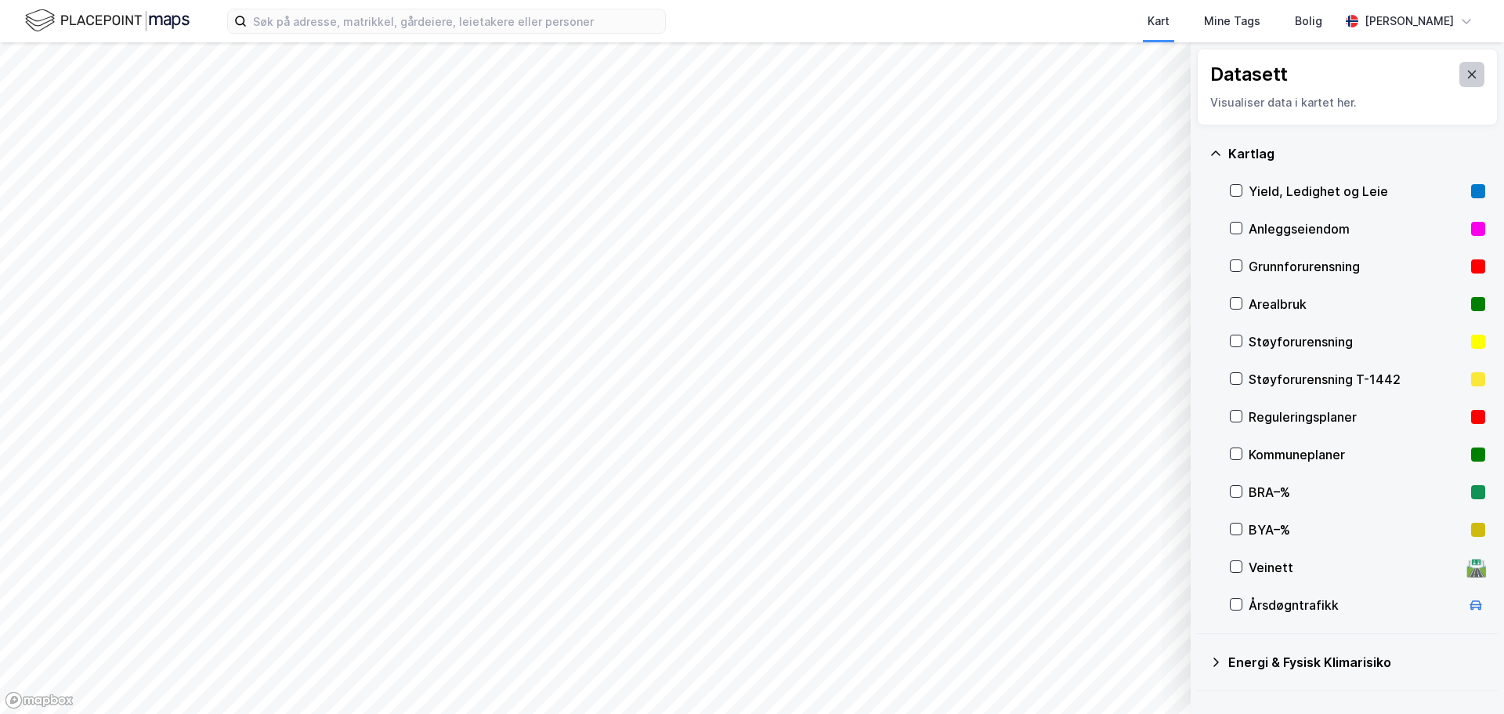 The image size is (1504, 714). Describe the element at coordinates (1357, 154) in the screenshot. I see `div: Kartlag` at that location.